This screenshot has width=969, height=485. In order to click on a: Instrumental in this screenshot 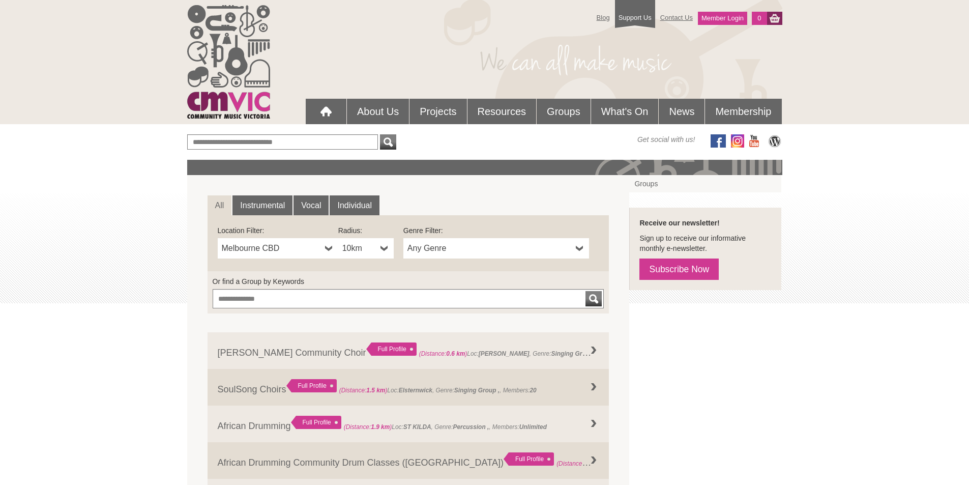, I will do `click(262, 205)`.